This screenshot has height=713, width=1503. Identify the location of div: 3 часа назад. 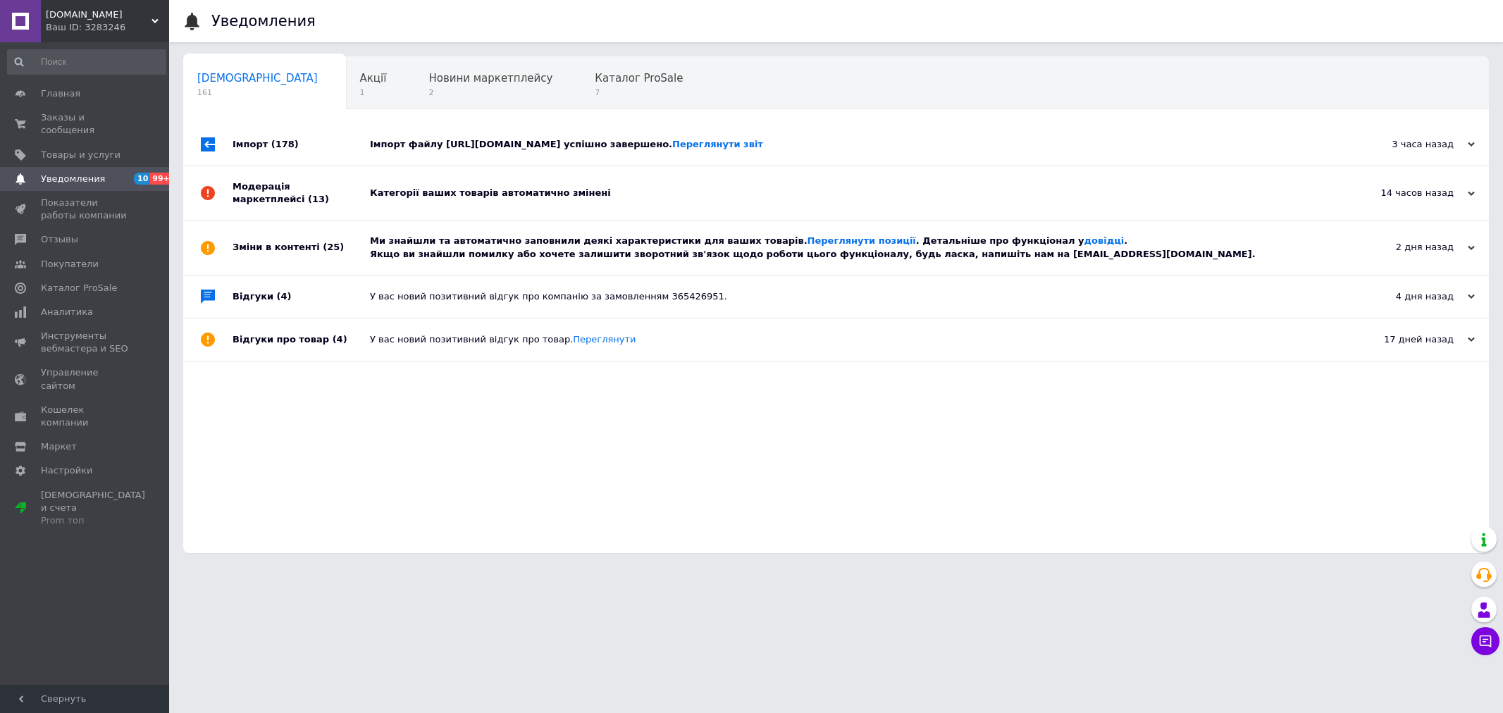
(1405, 144).